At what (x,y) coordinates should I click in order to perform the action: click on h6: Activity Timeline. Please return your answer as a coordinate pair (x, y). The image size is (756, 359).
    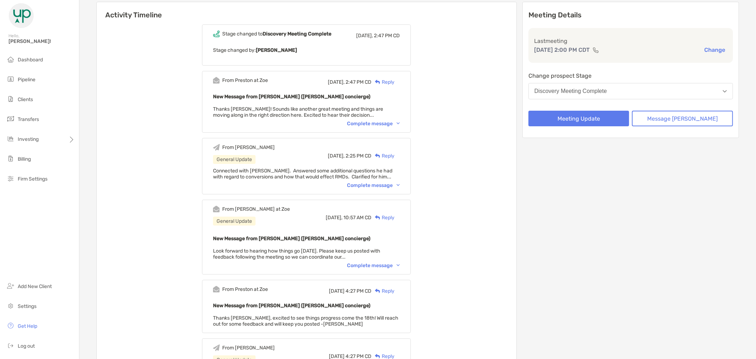
    Looking at the image, I should click on (307, 11).